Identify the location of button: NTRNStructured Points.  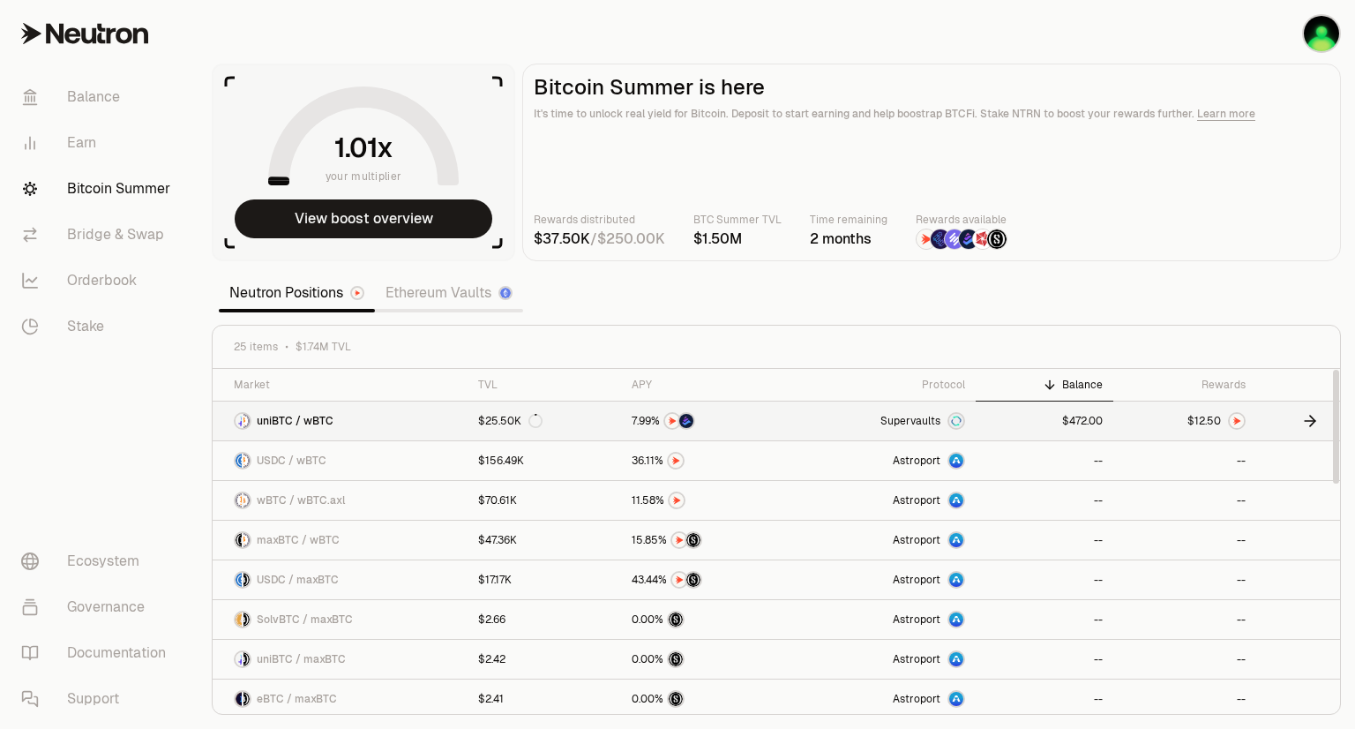
(708, 580).